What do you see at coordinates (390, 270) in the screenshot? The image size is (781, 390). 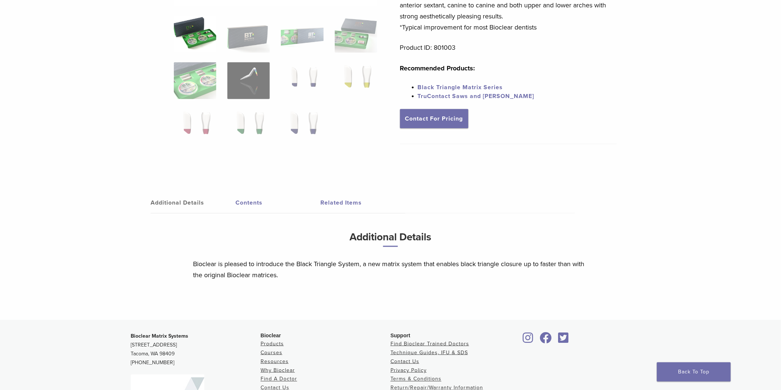 I see `p: Bioclear is pleased to introduce the Black Triangle System, a new matrix system that enables blac...` at bounding box center [390, 270].